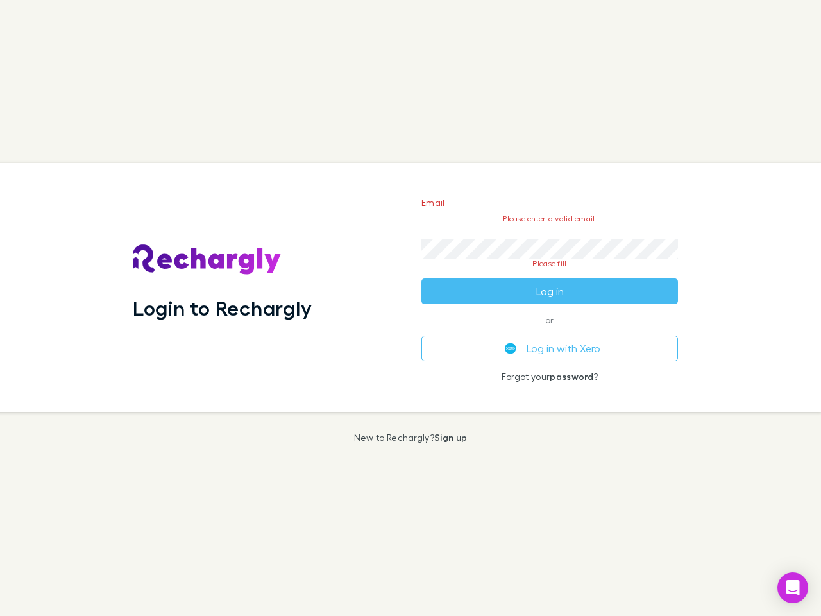 The height and width of the screenshot is (616, 821). I want to click on p: Forgot your ?, so click(550, 377).